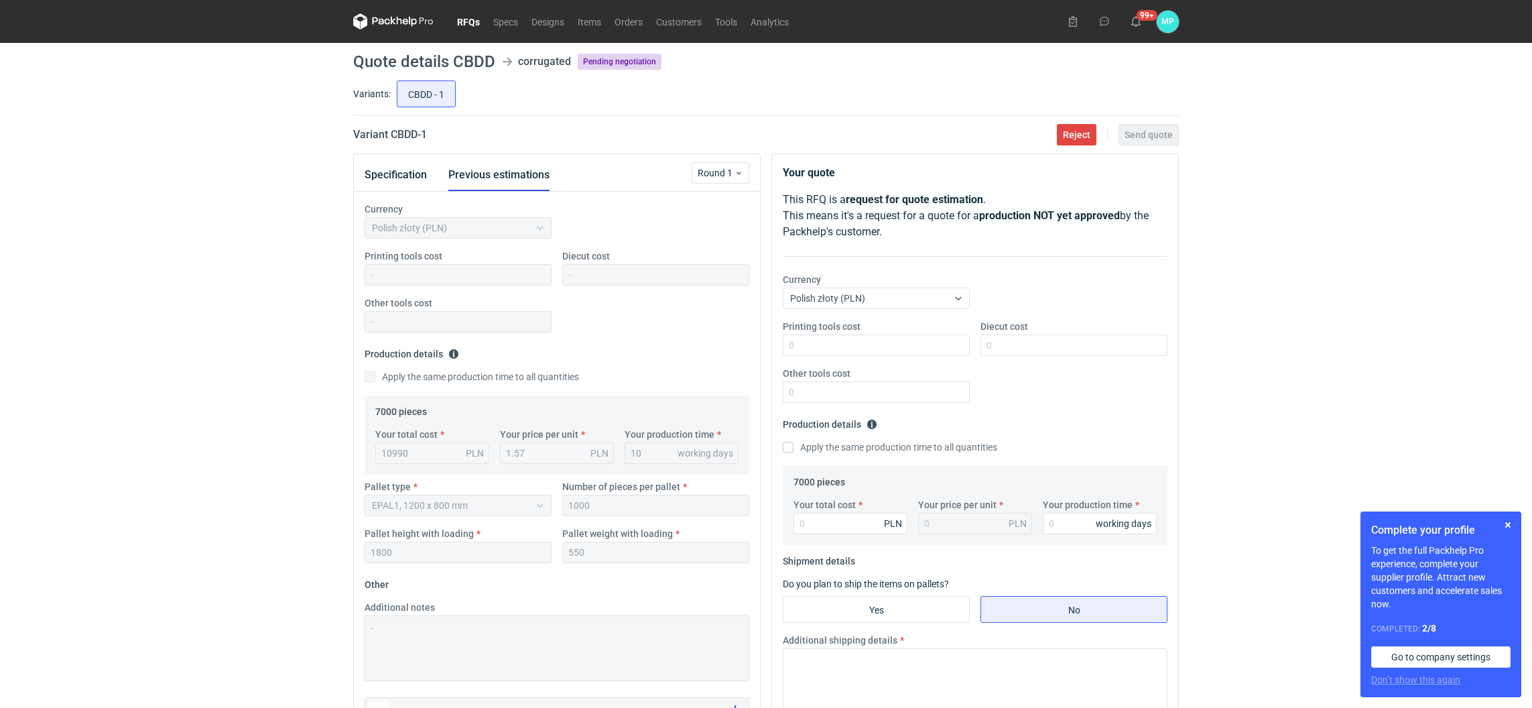 This screenshot has height=708, width=1532. Describe the element at coordinates (1149, 135) in the screenshot. I see `span: Send quote` at that location.